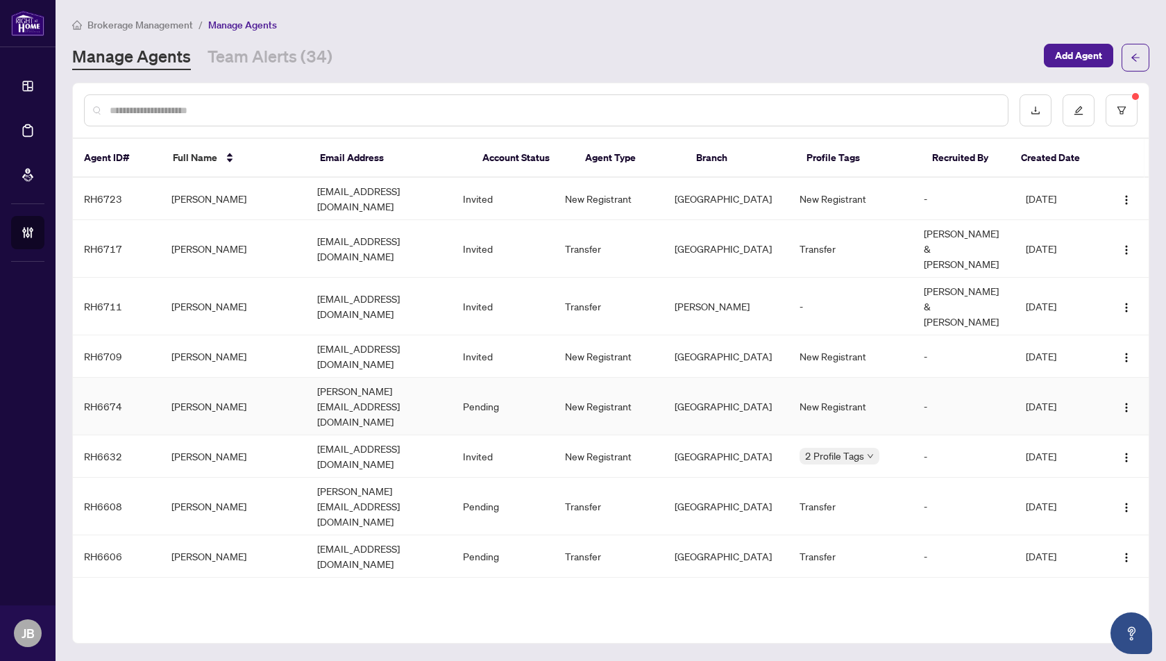 The image size is (1166, 661). Describe the element at coordinates (77, 25) in the screenshot. I see `span: home` at that location.